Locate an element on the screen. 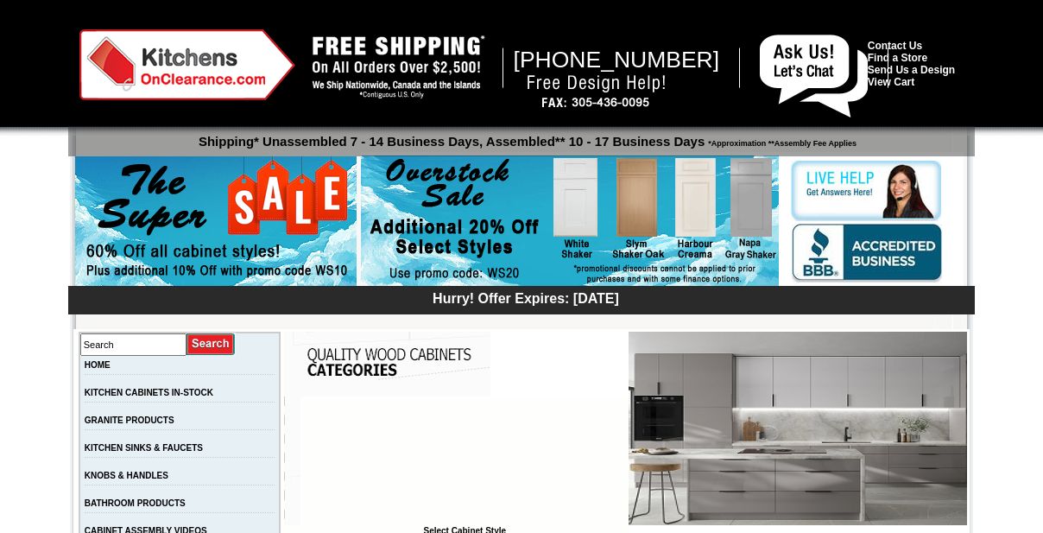 Image resolution: width=1043 pixels, height=533 pixels. a: Send Us a Design is located at coordinates (911, 70).